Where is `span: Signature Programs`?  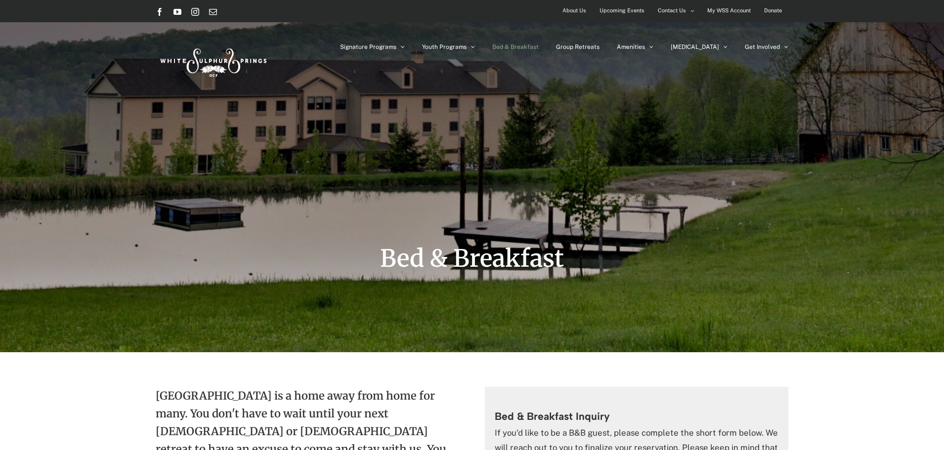 span: Signature Programs is located at coordinates (368, 47).